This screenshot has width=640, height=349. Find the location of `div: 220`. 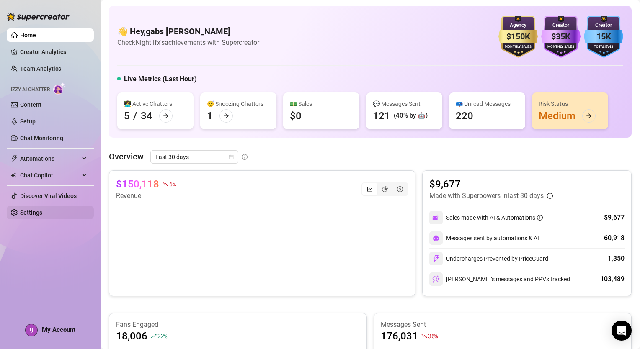

div: 220 is located at coordinates (465, 116).